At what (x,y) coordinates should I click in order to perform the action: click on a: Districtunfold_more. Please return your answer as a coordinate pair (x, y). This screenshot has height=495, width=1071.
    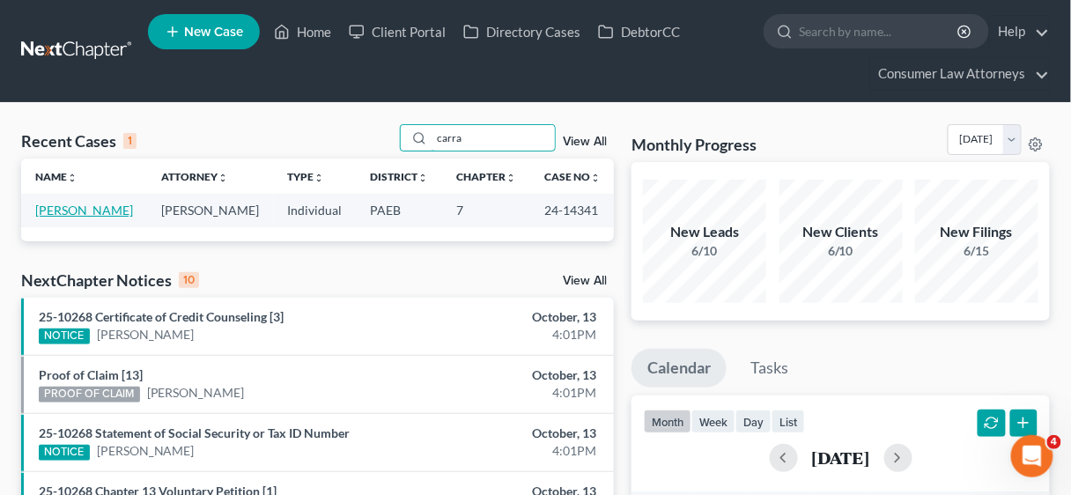
    Looking at the image, I should click on (399, 176).